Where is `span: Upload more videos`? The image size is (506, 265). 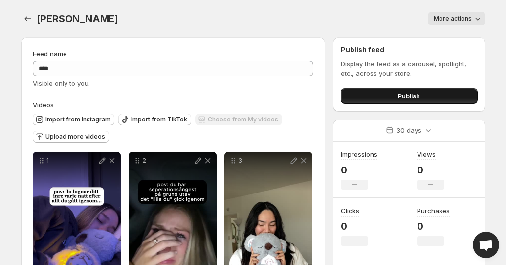
span: Upload more videos is located at coordinates (75, 136).